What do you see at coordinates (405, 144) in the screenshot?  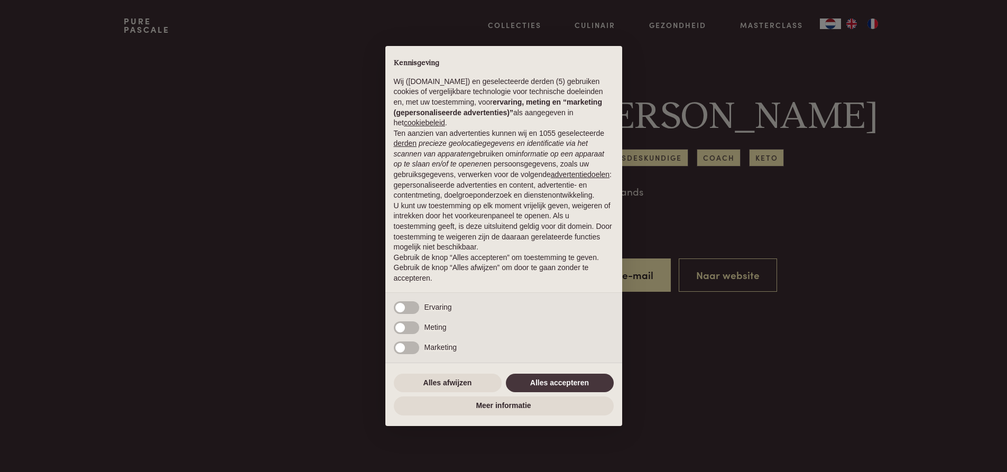 I see `button: derden` at bounding box center [405, 144].